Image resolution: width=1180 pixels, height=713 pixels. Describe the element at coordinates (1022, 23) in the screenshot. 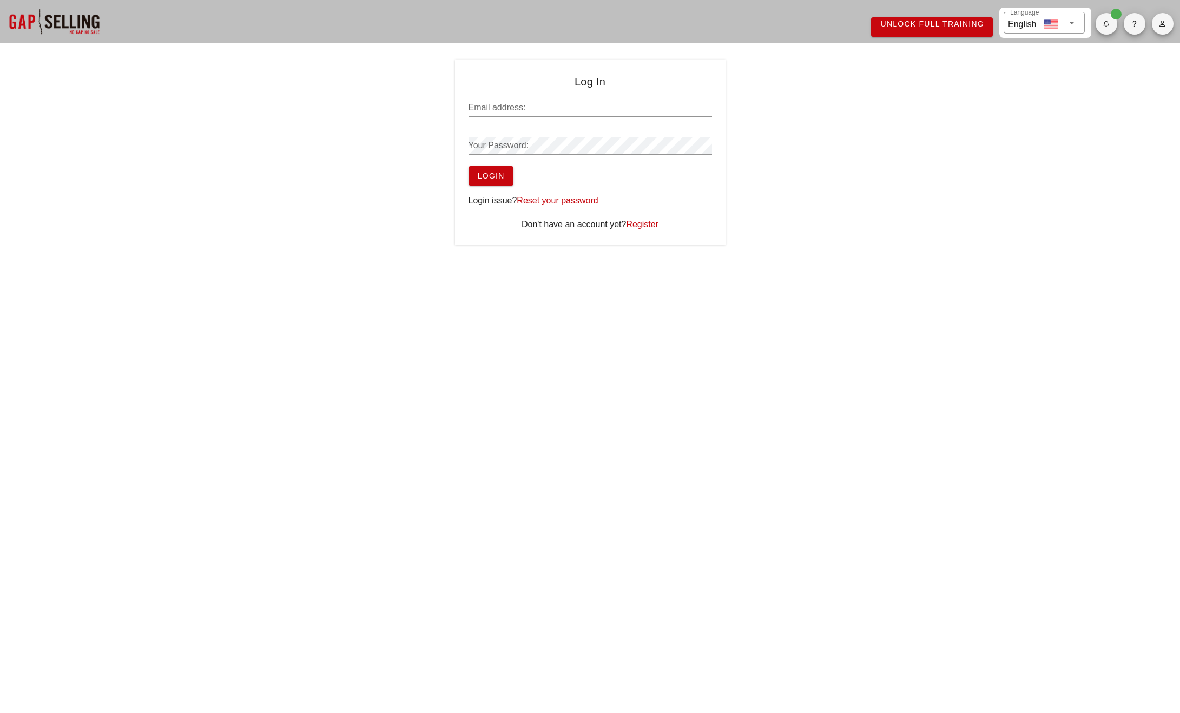

I see `div: English` at that location.